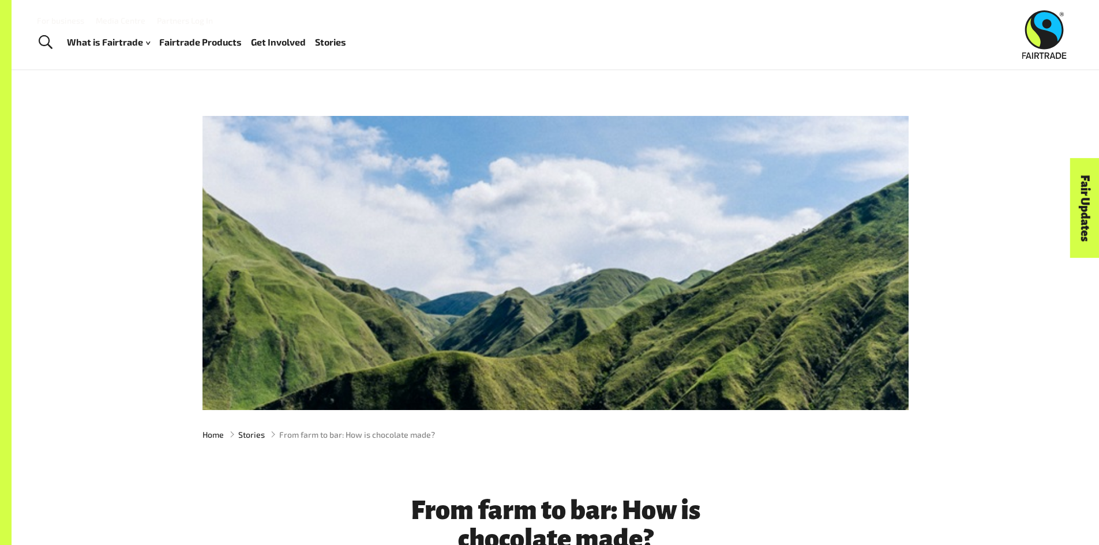  I want to click on a: Media Centre, so click(121, 20).